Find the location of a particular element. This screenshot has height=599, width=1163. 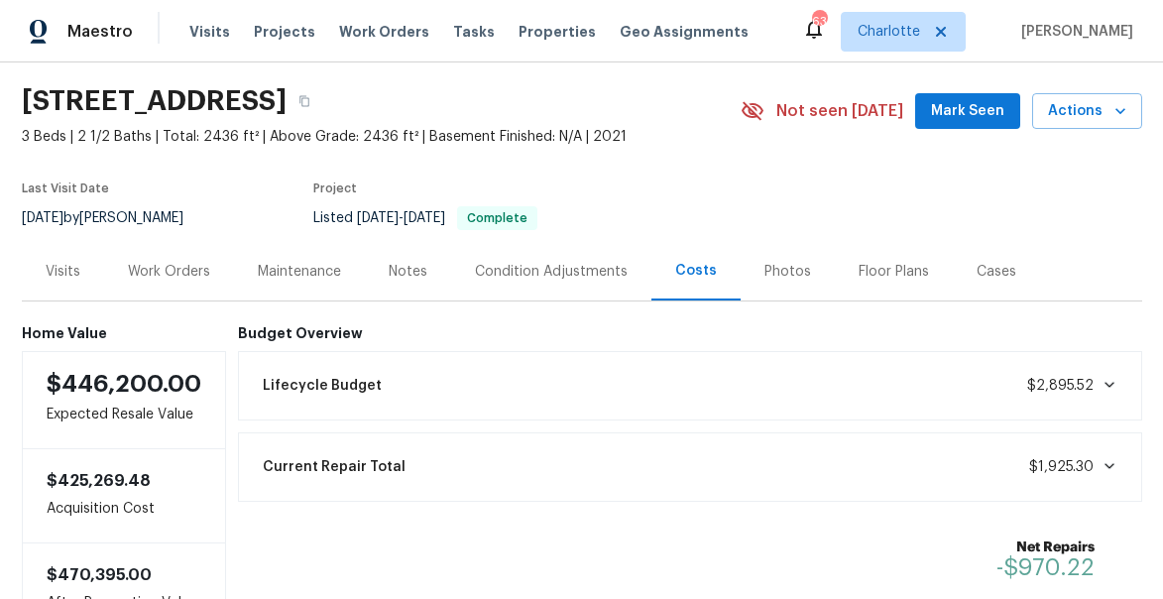

div: Expected Resale Value is located at coordinates (124, 399).